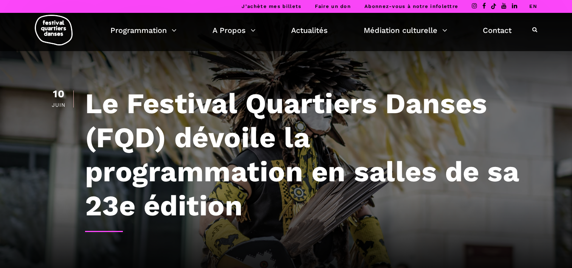  Describe the element at coordinates (234, 30) in the screenshot. I see `a: A Propos` at that location.